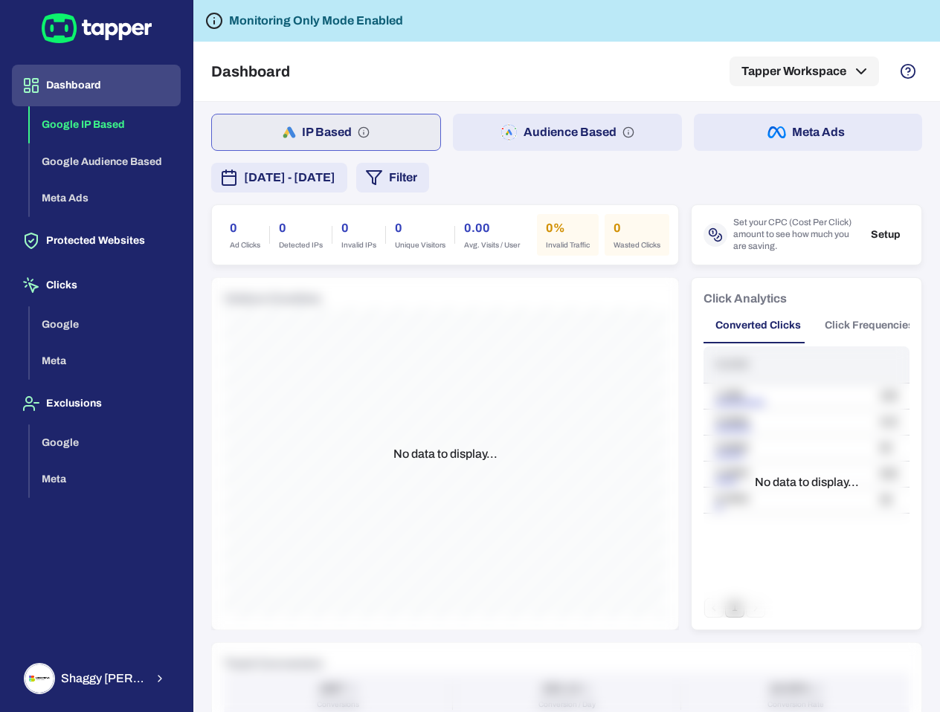 The height and width of the screenshot is (712, 940). Describe the element at coordinates (628, 132) in the screenshot. I see `svg: Audience based: Search, Display, Shopping, Video Performance Max, Demand Generation` at that location.